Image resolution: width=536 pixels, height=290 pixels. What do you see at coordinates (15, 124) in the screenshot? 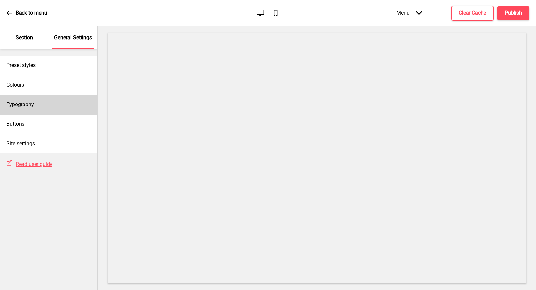
I see `h4: Buttons` at bounding box center [15, 124].